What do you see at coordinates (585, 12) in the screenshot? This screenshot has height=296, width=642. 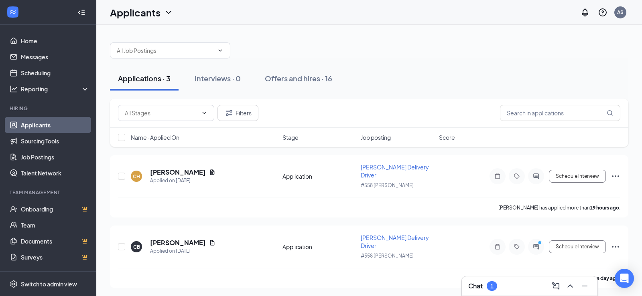 I see `svg: Notifications` at bounding box center [585, 12].